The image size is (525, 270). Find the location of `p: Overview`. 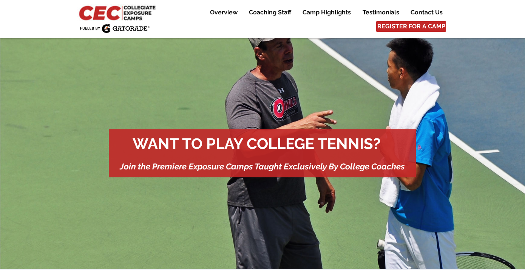

p: Overview is located at coordinates (224, 12).